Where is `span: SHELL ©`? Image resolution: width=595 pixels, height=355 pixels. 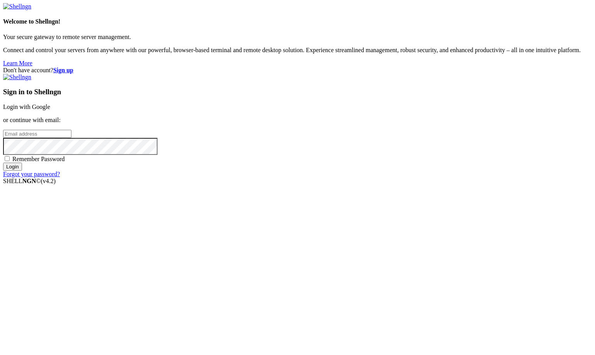 span: SHELL © is located at coordinates (29, 181).